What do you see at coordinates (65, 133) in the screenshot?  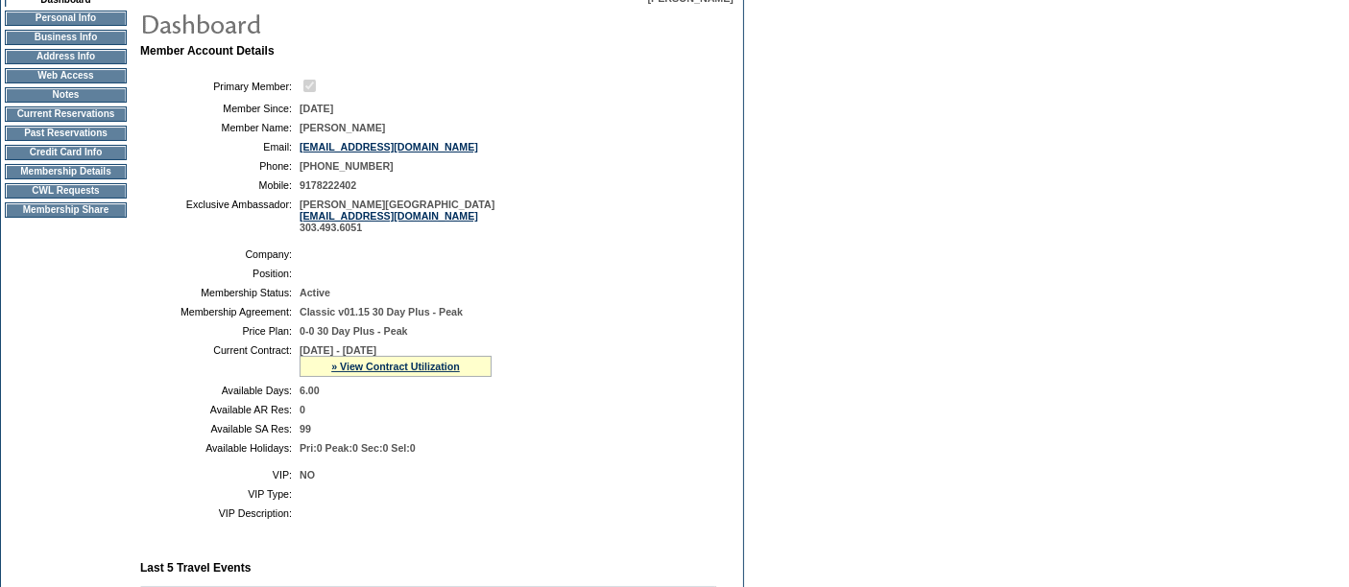 I see `td: Past Reservations` at bounding box center [65, 133].